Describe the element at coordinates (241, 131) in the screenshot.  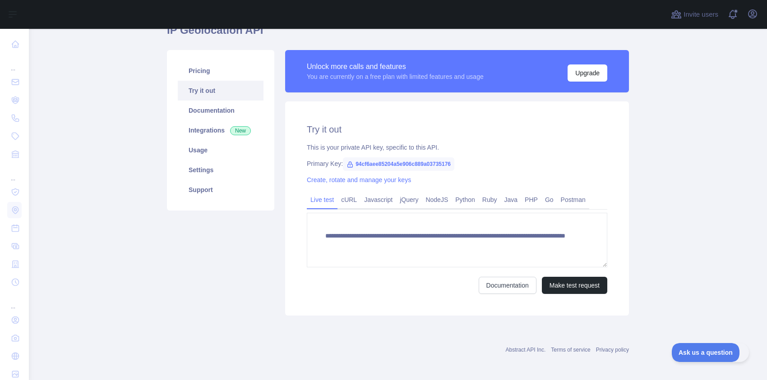
I see `span: New` at that location.